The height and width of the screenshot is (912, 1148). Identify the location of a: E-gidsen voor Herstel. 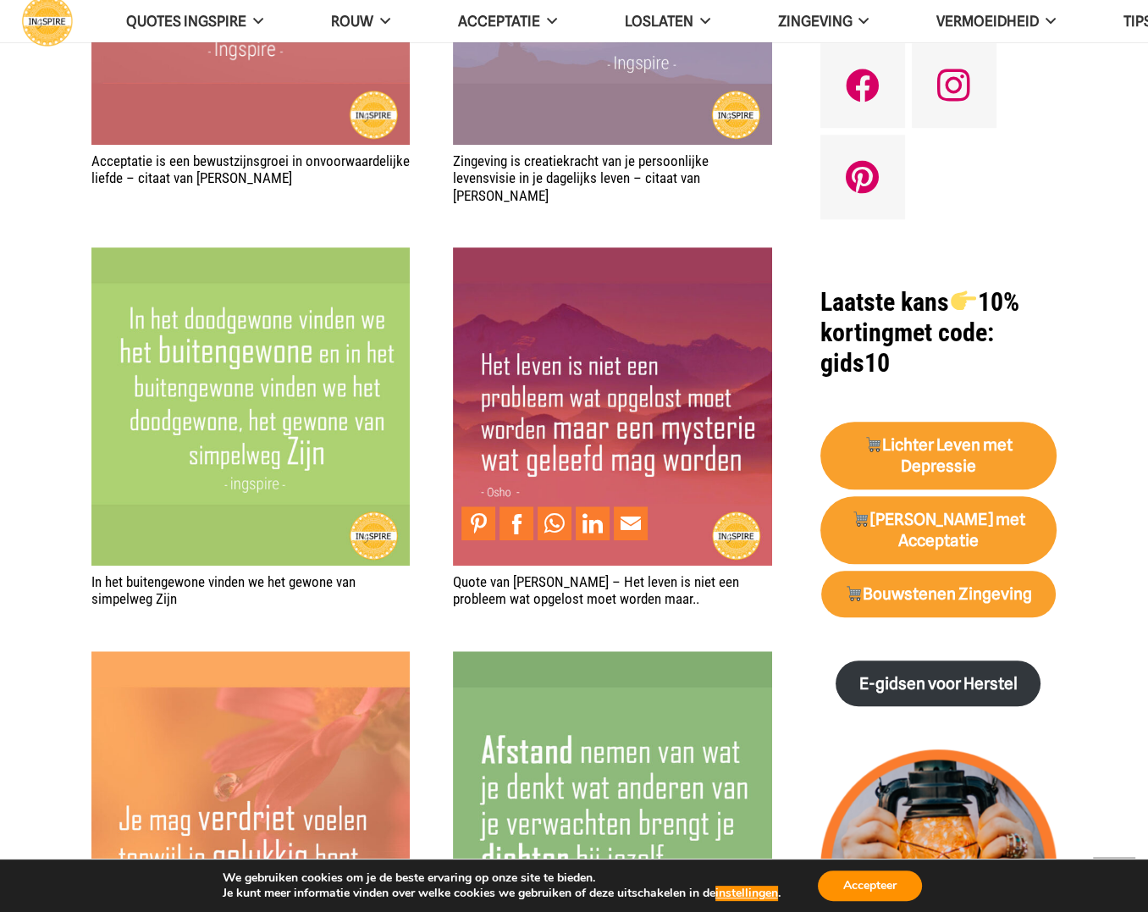
(938, 683).